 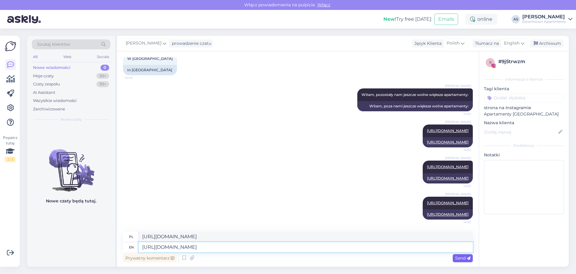 What do you see at coordinates (521, 132) in the screenshot?
I see `input: Dodaj nazwę` at bounding box center [521, 132].